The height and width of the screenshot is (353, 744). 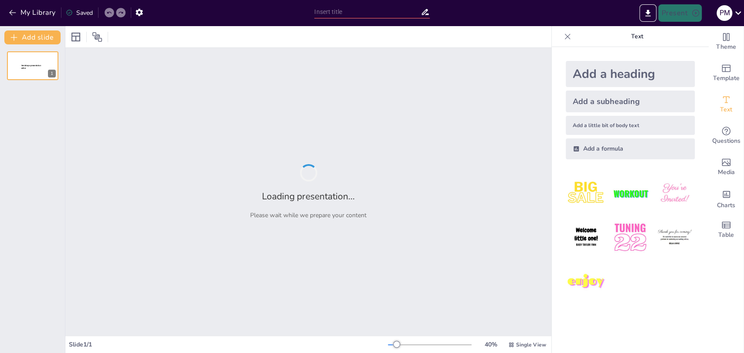 What do you see at coordinates (724, 13) in the screenshot?
I see `button: Р М` at bounding box center [724, 13].